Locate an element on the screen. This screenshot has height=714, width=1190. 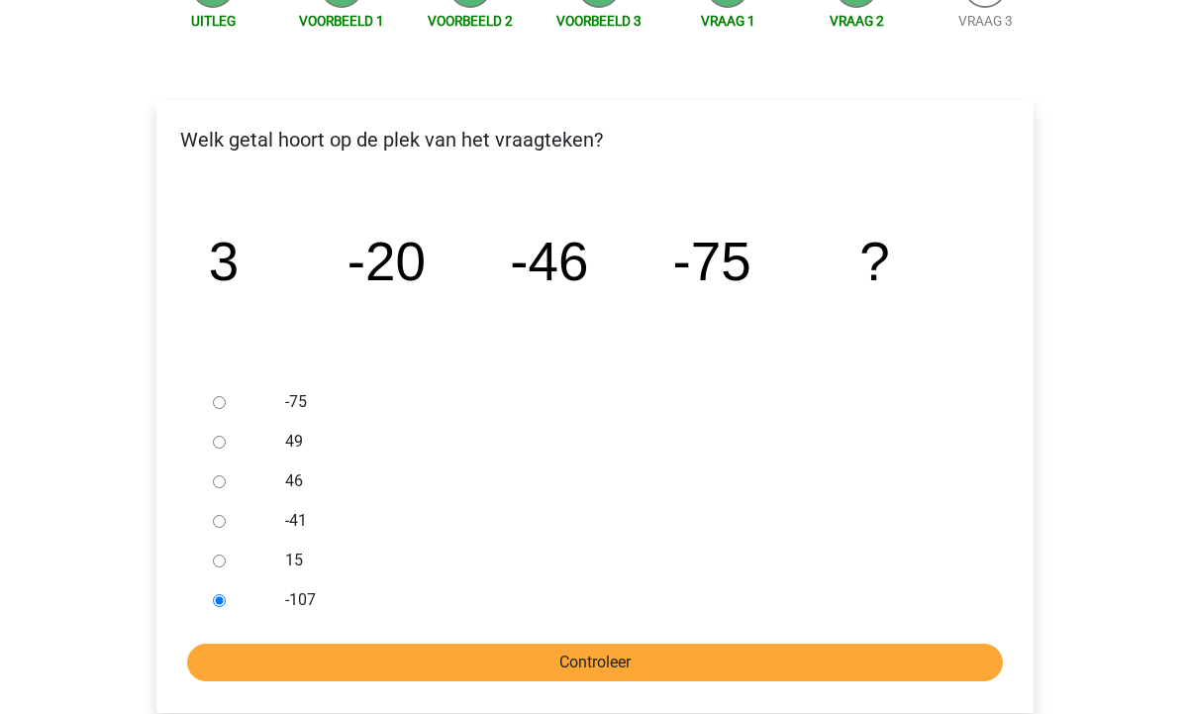
tspan: -46 is located at coordinates (549, 261).